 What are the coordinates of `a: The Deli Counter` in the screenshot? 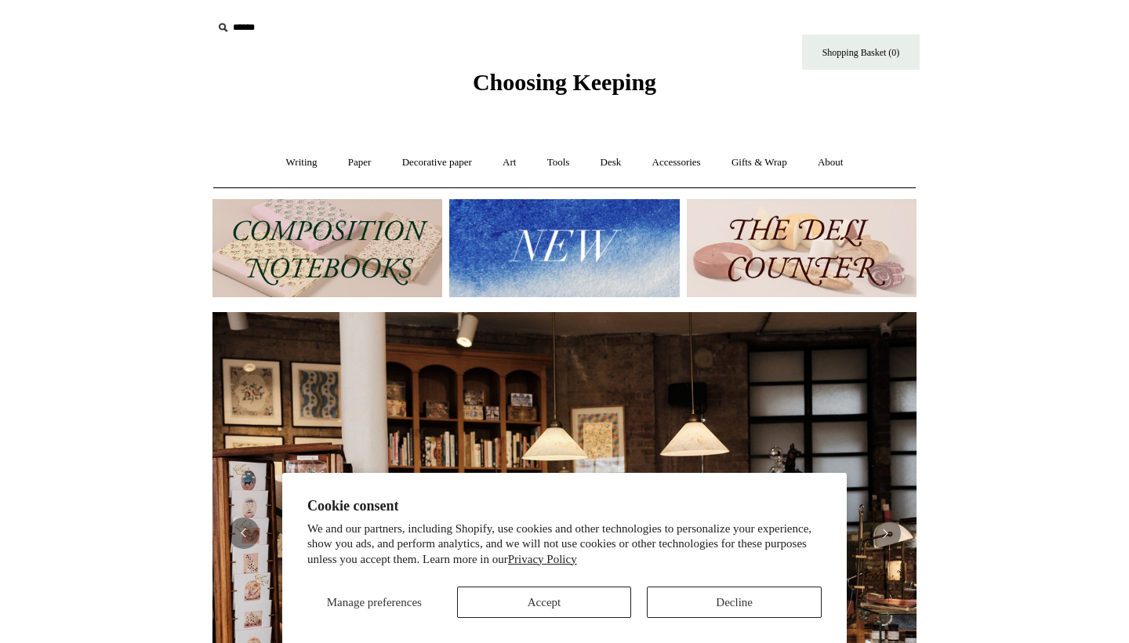 It's located at (801, 248).